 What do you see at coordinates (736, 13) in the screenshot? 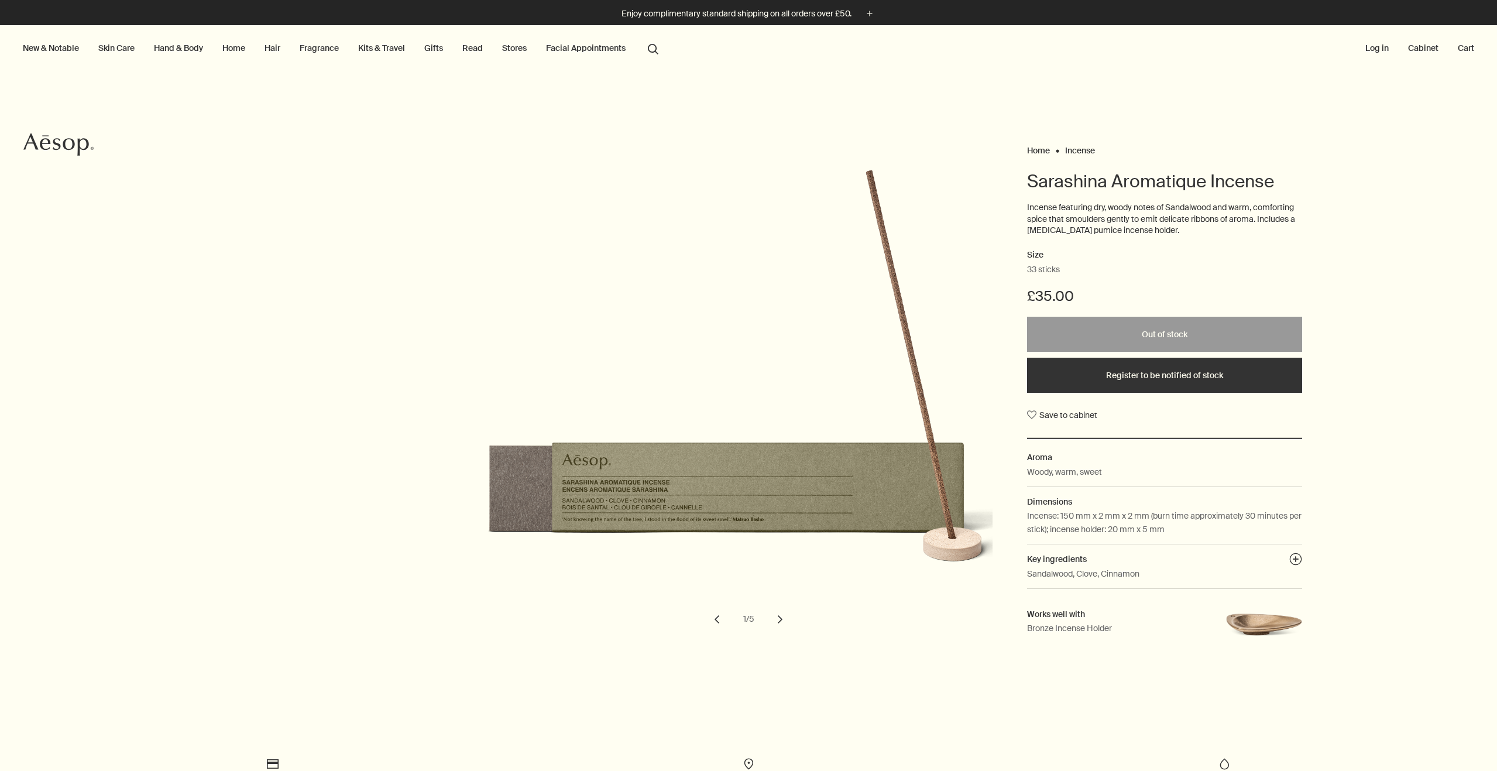
I see `p: Enjoy complimentary standard shipping on all orders over £50.` at bounding box center [736, 13].